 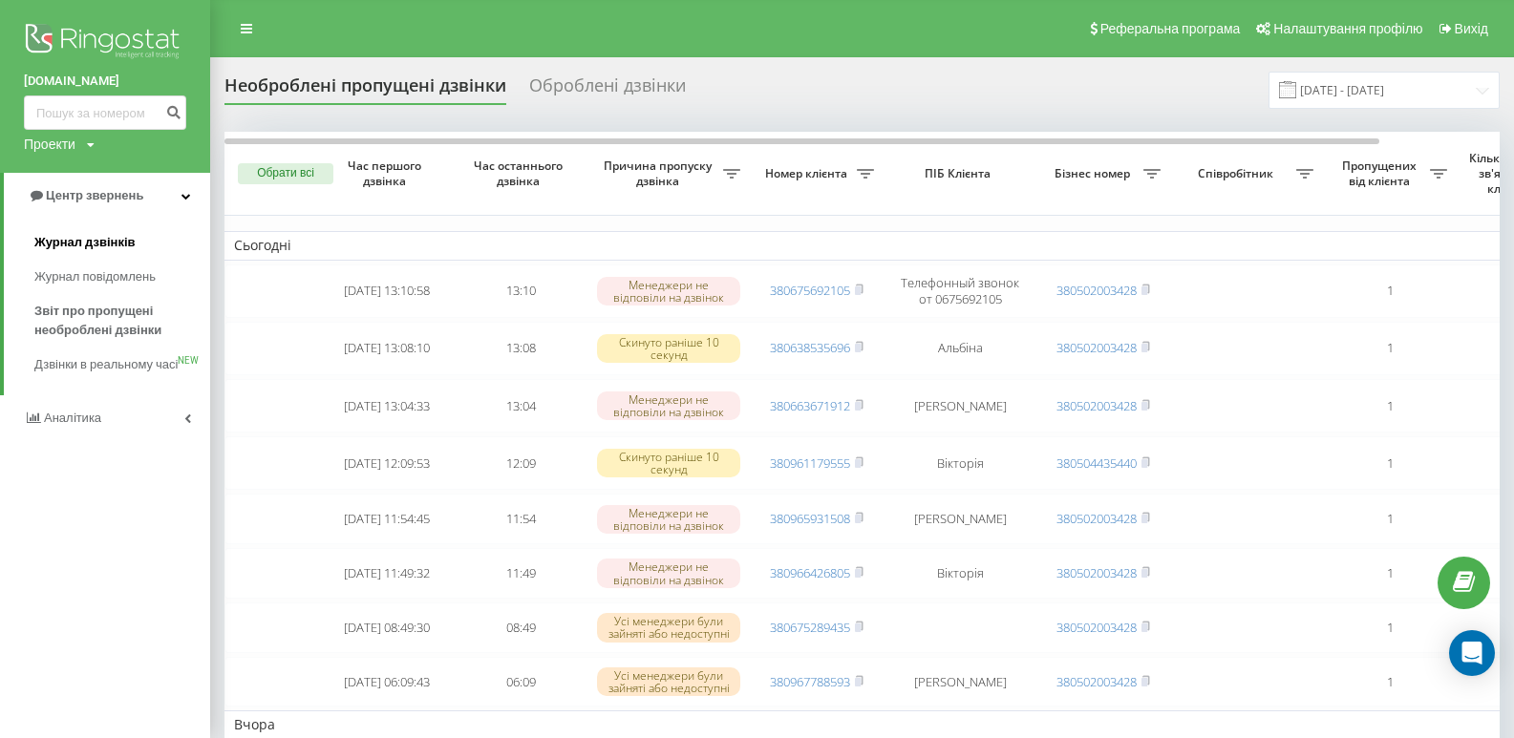 I want to click on td: Телефонный звонок от 0675692105, so click(x=960, y=291).